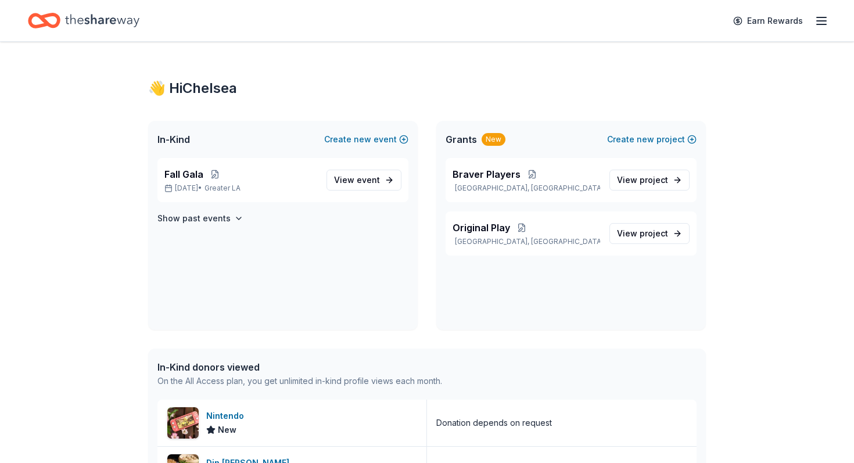  What do you see at coordinates (84, 20) in the screenshot?
I see `a: Home` at bounding box center [84, 20].